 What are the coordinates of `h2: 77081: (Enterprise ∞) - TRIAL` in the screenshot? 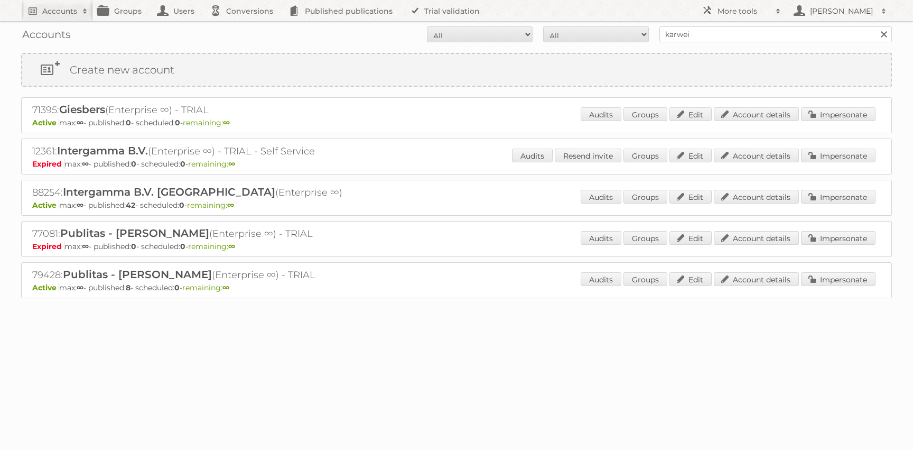 It's located at (217, 233).